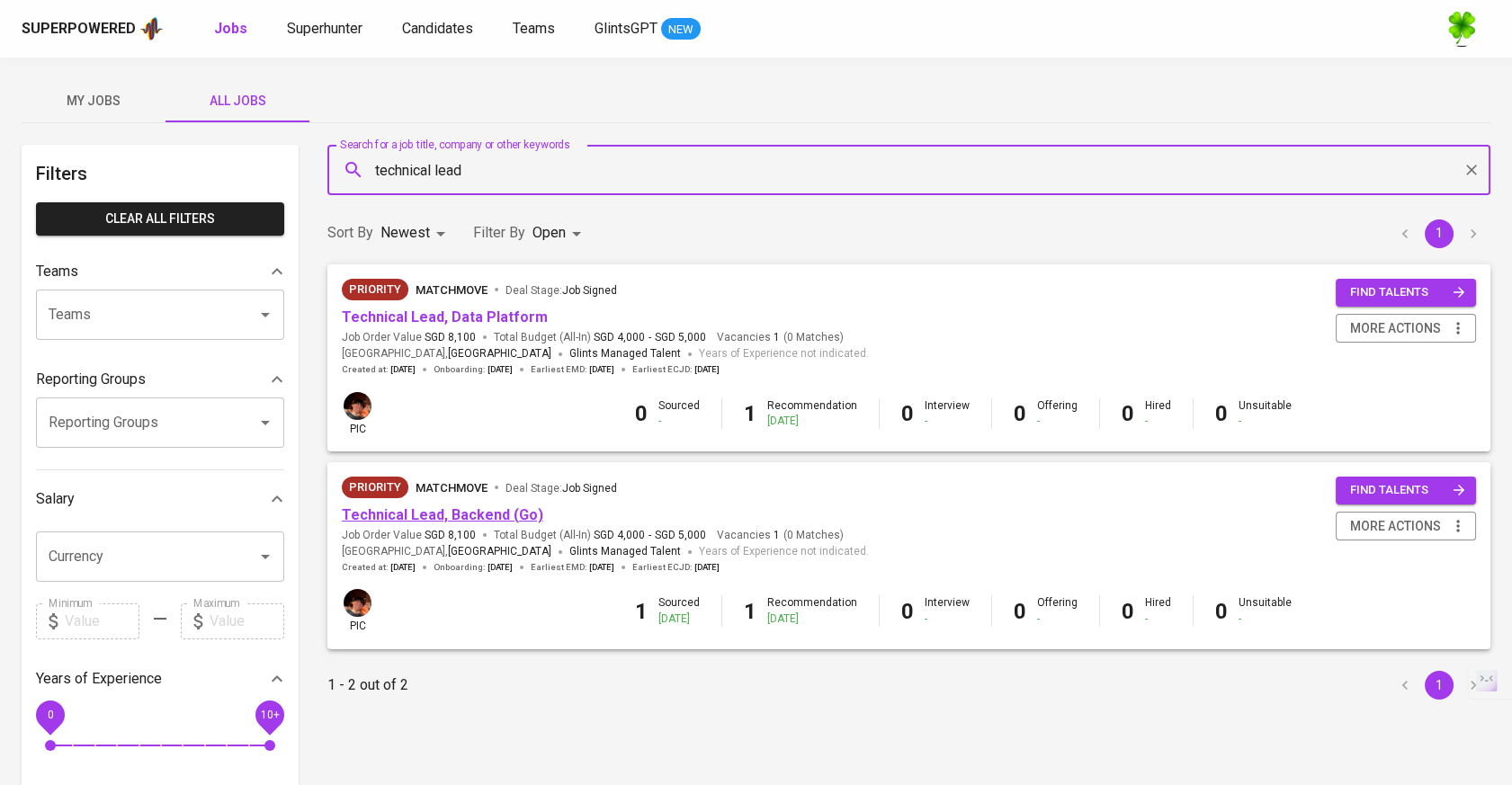 The image size is (1512, 785). What do you see at coordinates (160, 379) in the screenshot?
I see `div: Reporting Groups` at bounding box center [160, 379].